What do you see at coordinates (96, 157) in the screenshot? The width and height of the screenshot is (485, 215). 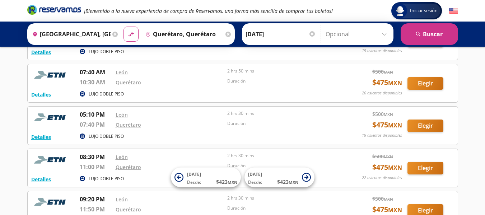 I see `p: 08:30 PM` at bounding box center [96, 157].